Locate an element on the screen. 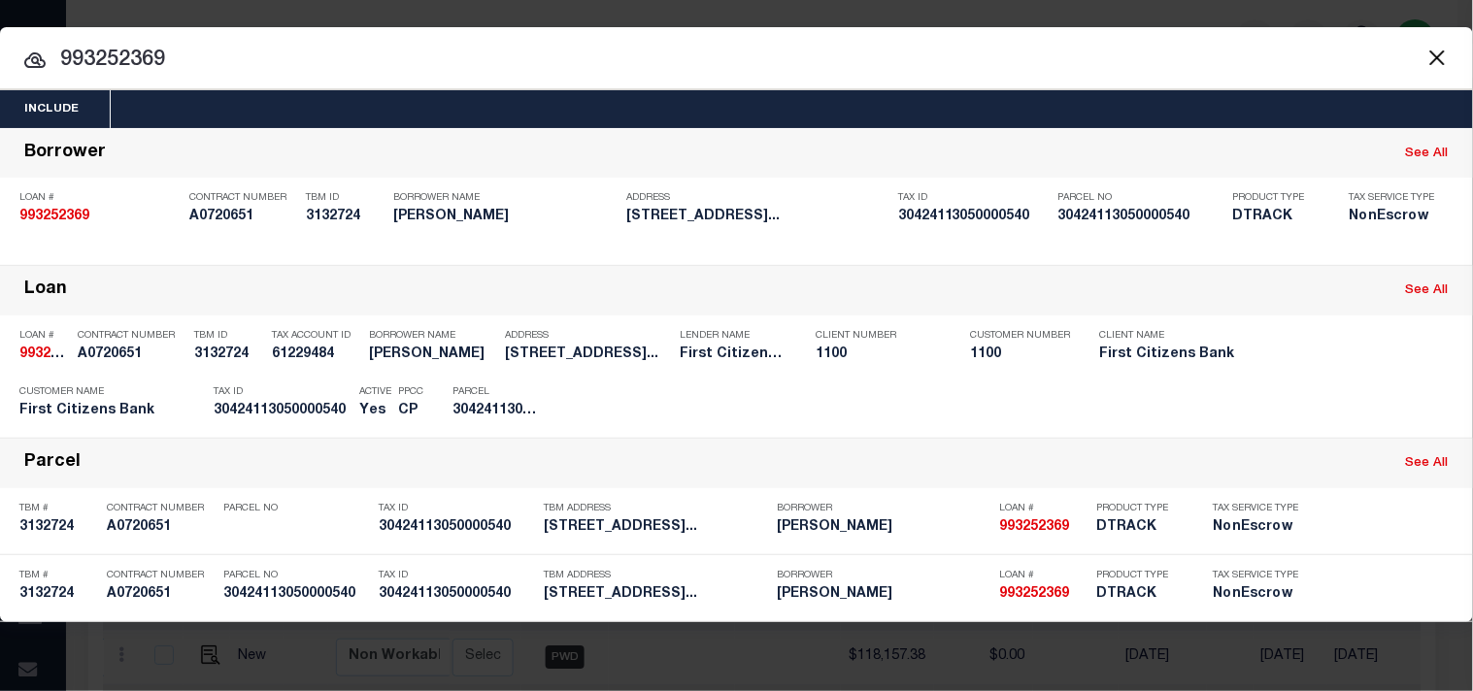 This screenshot has width=1473, height=691. p: Active is located at coordinates (375, 392).